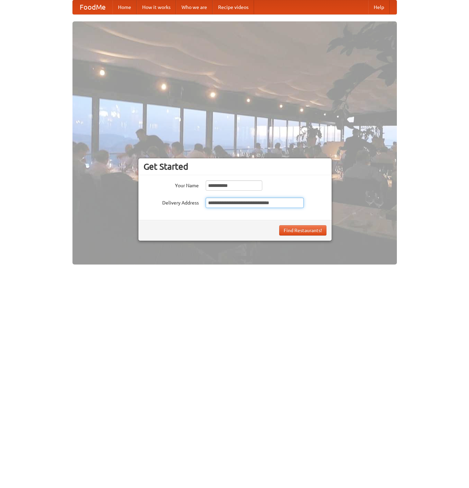 Image resolution: width=469 pixels, height=488 pixels. What do you see at coordinates (302, 230) in the screenshot?
I see `button: Find Restaurants!` at bounding box center [302, 230].